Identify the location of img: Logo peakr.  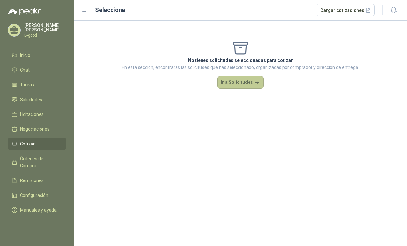
(24, 12).